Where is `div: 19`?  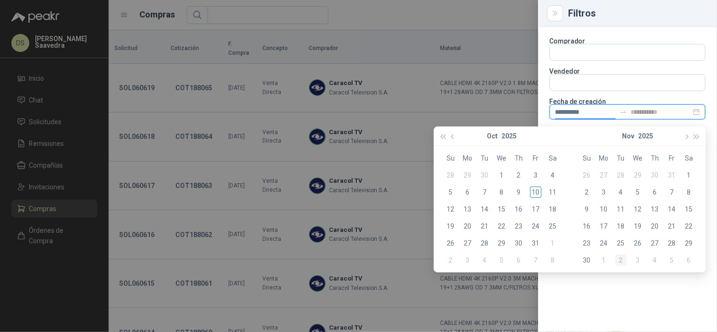
div: 19 is located at coordinates (451, 226).